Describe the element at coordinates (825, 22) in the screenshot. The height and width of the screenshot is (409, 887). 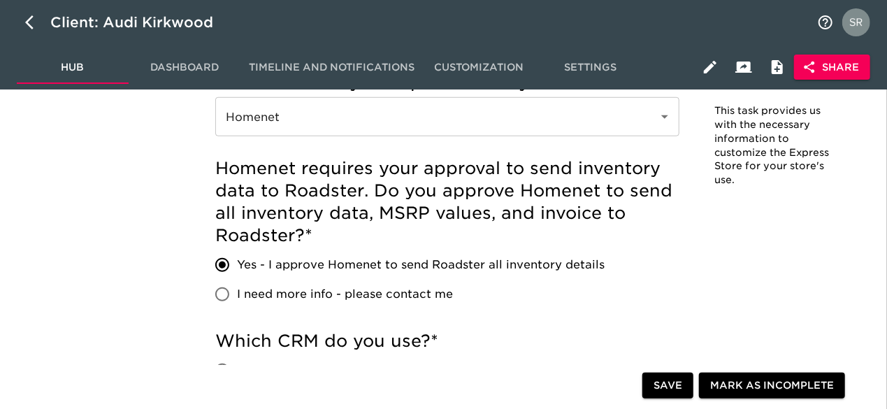
I see `button: notifications` at that location.